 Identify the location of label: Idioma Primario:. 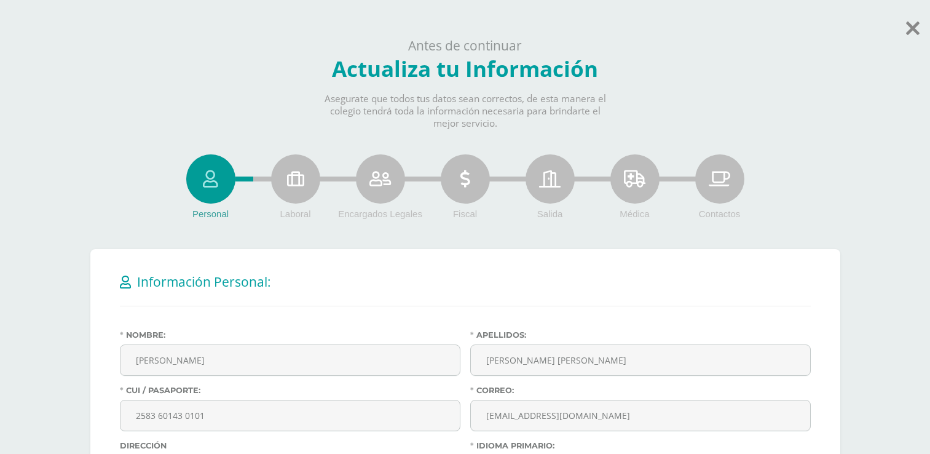
(641, 445).